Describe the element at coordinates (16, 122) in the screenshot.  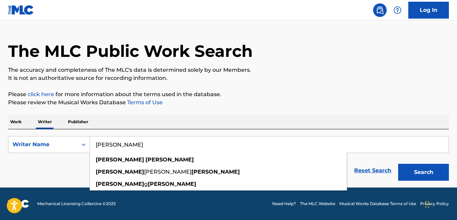
I see `p: Work` at that location.